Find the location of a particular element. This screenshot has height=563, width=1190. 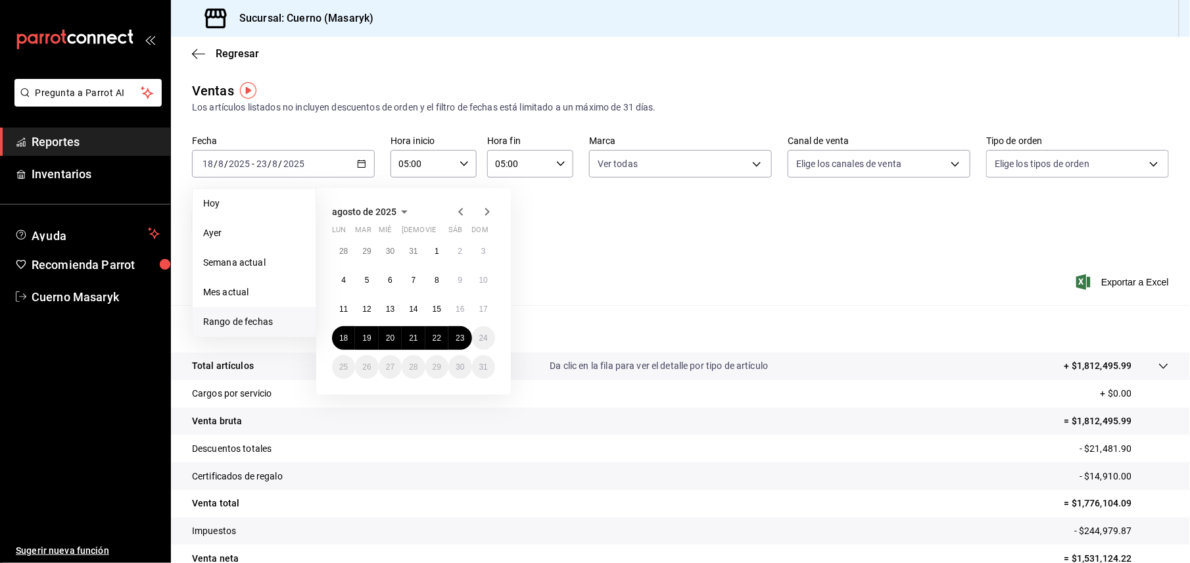

p: + $0.00 is located at coordinates (1135, 393).